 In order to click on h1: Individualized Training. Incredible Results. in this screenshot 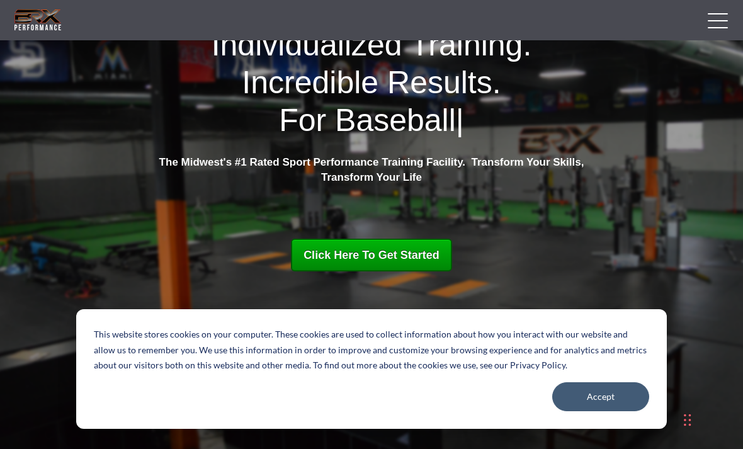, I will do `click(371, 83)`.